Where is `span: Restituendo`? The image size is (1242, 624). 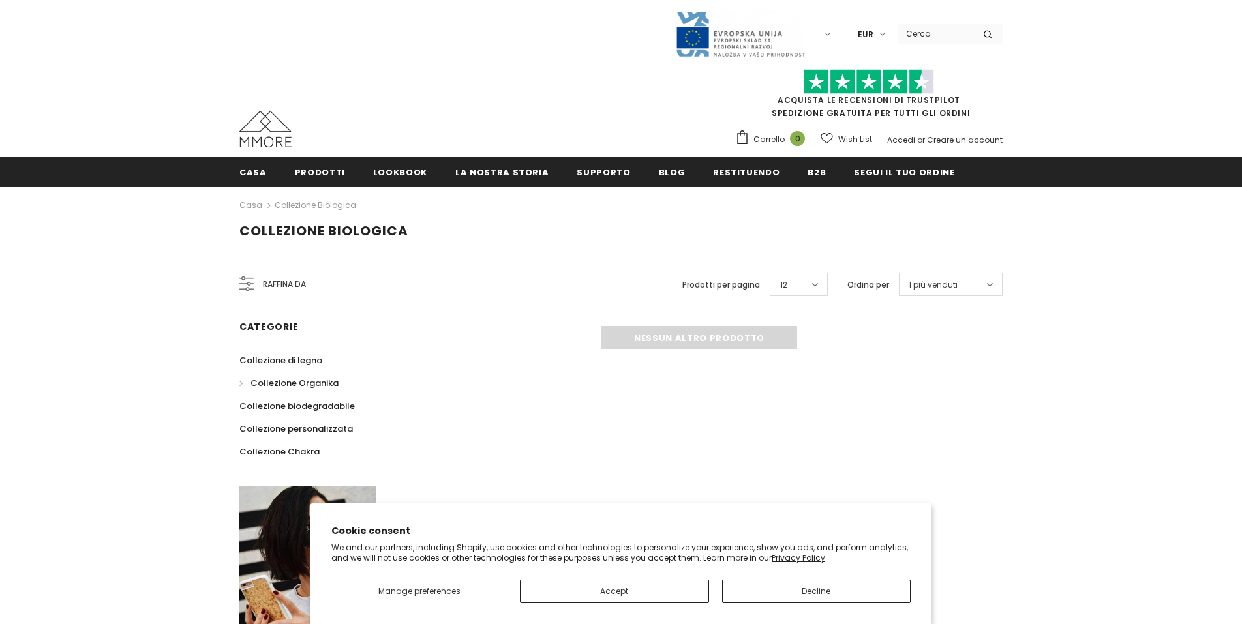 span: Restituendo is located at coordinates (746, 172).